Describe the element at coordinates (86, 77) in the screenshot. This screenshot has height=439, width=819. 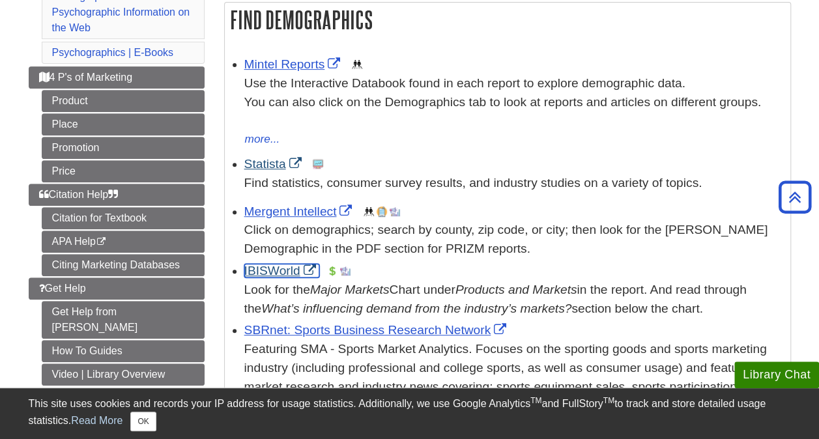
I see `span: 4 P's of Marketing` at that location.